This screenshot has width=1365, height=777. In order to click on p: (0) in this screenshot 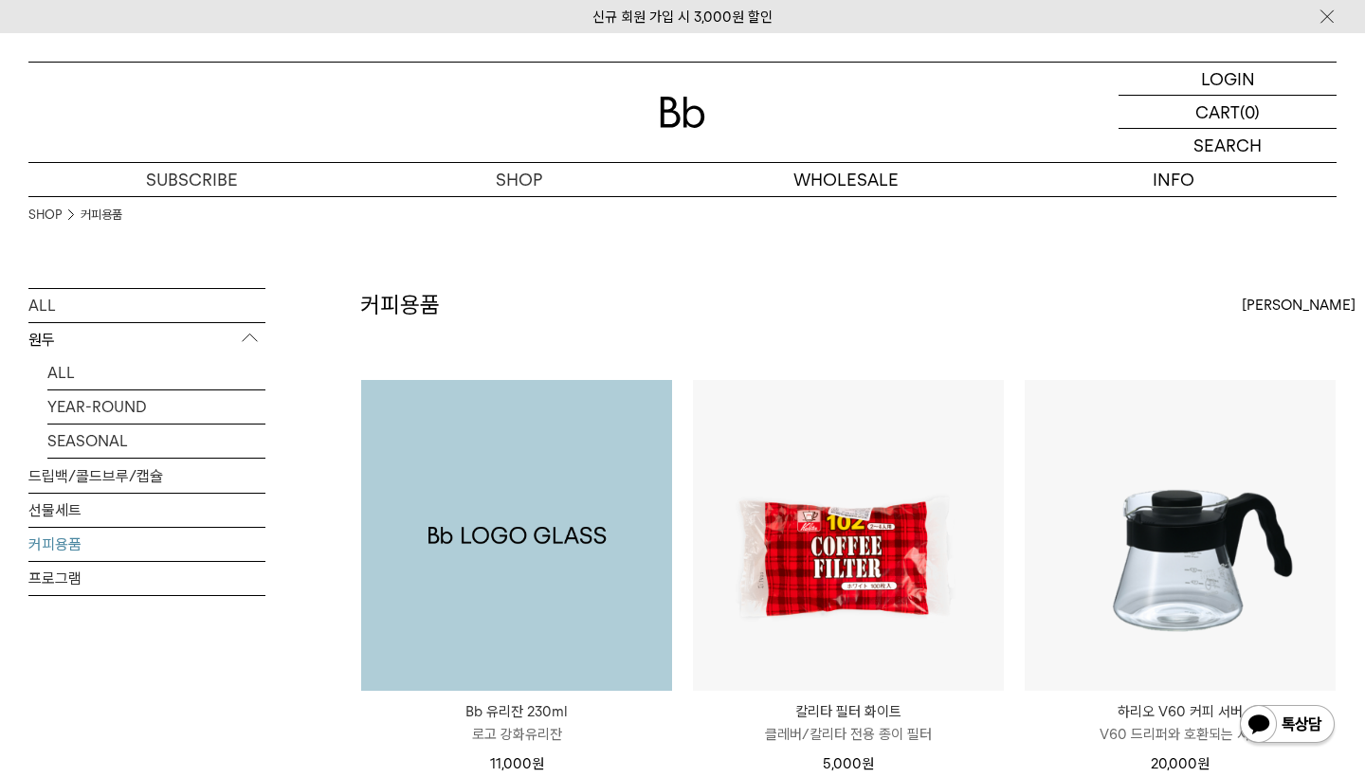, I will do `click(1249, 112)`.